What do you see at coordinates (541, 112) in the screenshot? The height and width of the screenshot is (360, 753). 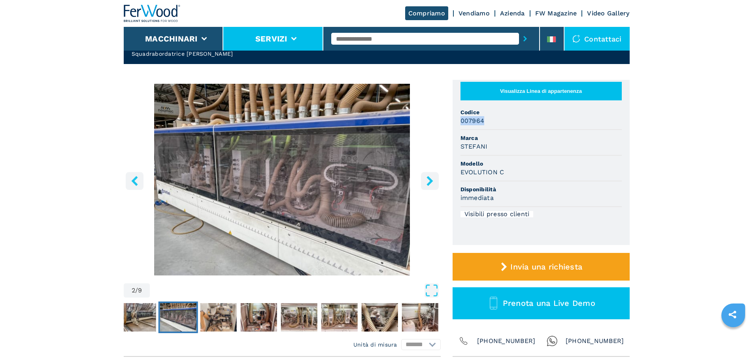 I see `span: Codice` at bounding box center [541, 112].